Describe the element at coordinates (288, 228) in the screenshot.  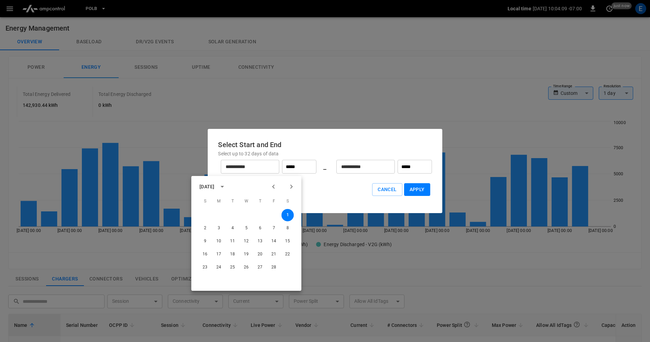
I see `button: 8` at that location.